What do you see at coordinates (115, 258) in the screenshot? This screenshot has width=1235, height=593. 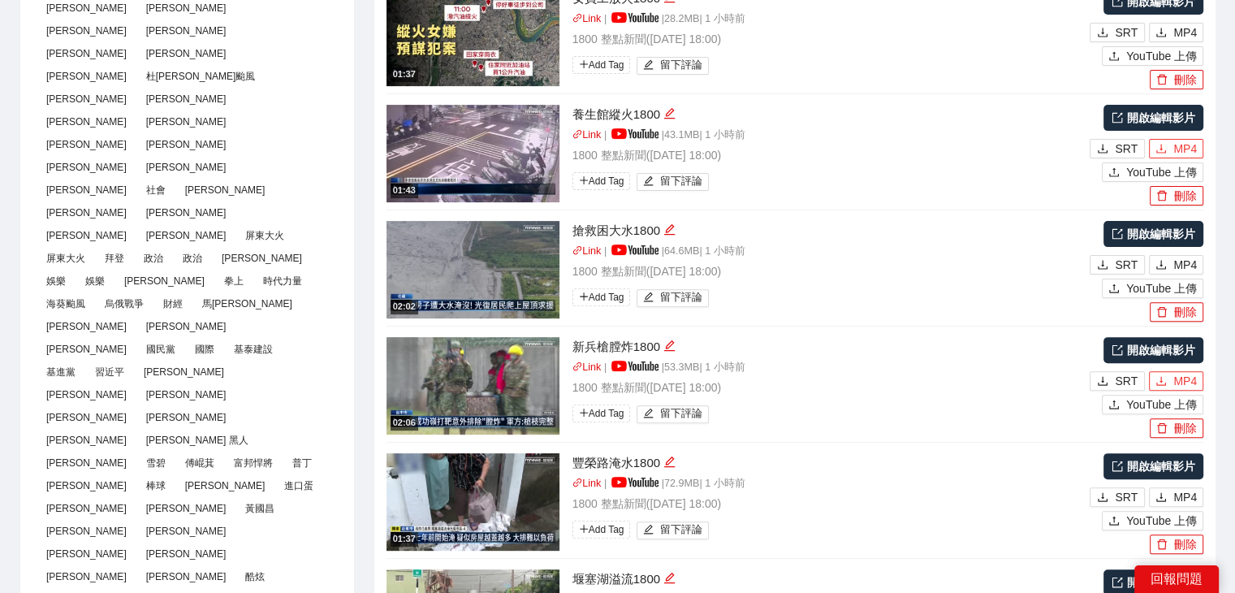 I see `span: 拜登` at bounding box center [115, 258].